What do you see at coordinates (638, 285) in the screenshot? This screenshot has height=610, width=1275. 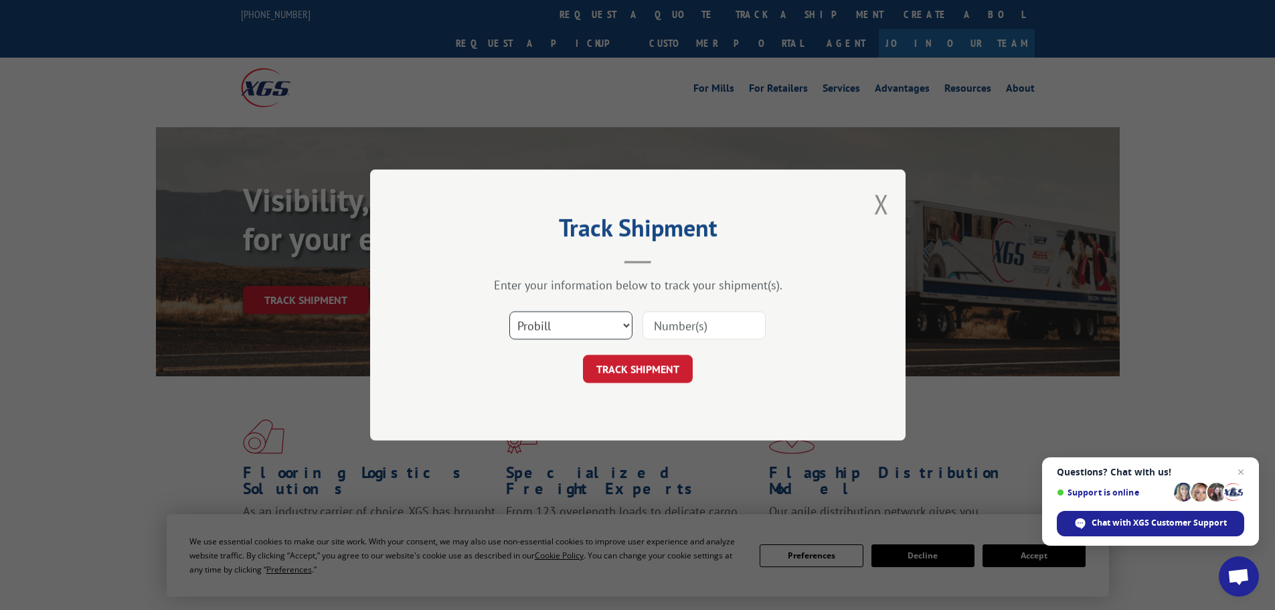 I see `div: Enter your information below to track your shipment(s).` at bounding box center [638, 285].